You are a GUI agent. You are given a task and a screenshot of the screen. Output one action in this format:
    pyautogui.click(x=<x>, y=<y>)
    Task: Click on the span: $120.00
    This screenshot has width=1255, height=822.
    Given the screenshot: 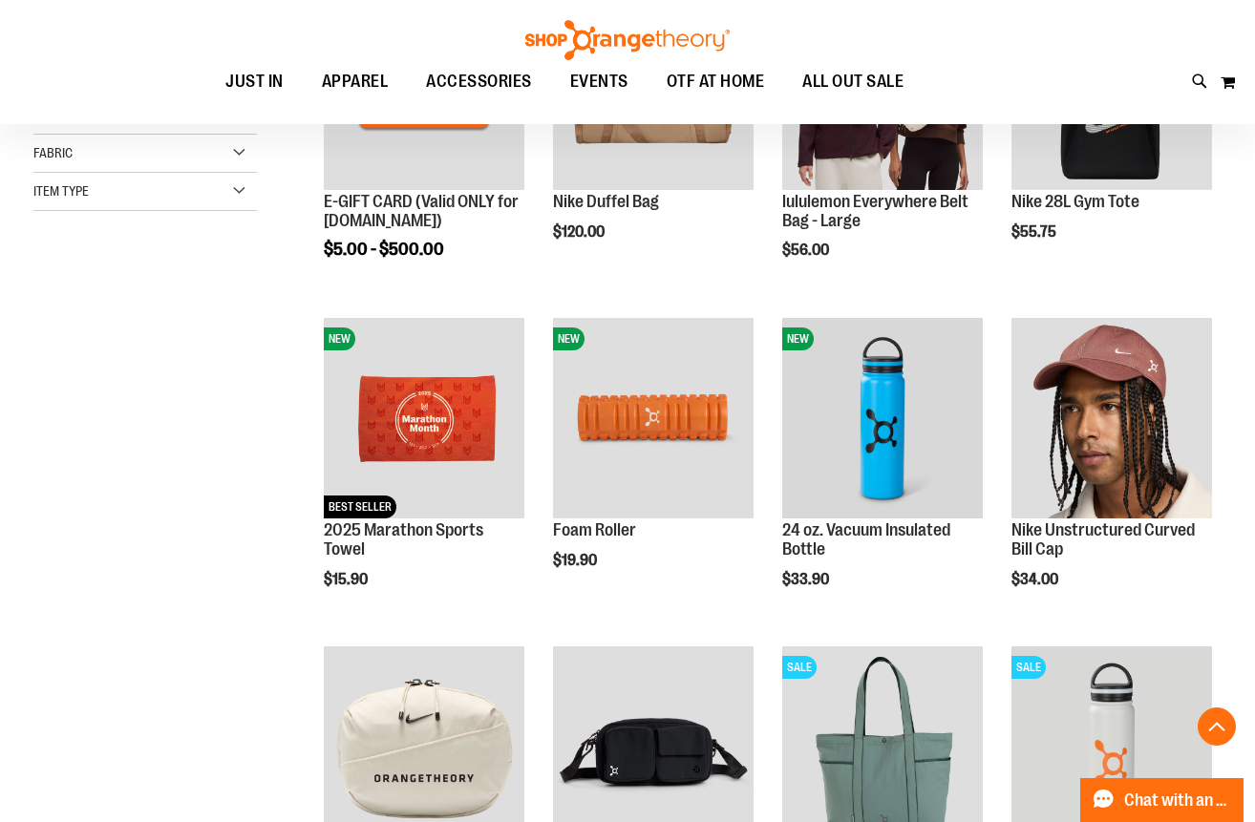 What is the action you would take?
    pyautogui.click(x=580, y=232)
    